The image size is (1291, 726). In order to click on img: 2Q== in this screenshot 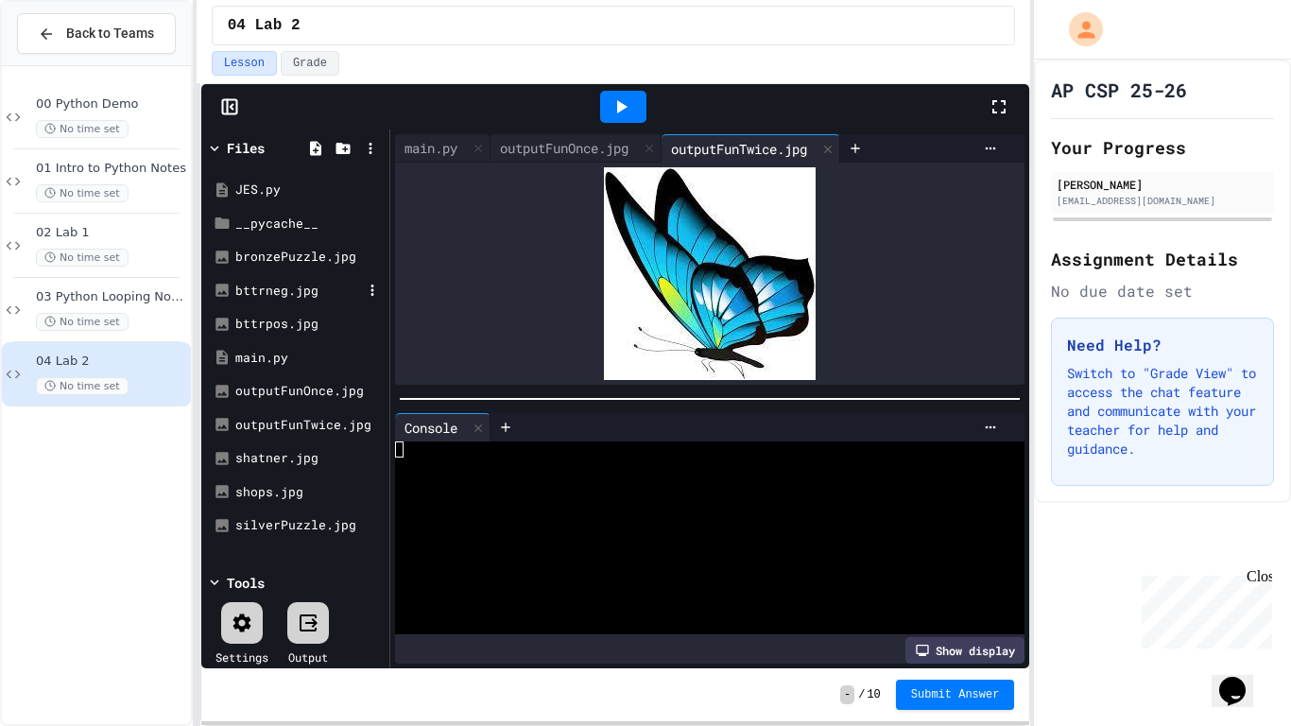, I will do `click(710, 273)`.